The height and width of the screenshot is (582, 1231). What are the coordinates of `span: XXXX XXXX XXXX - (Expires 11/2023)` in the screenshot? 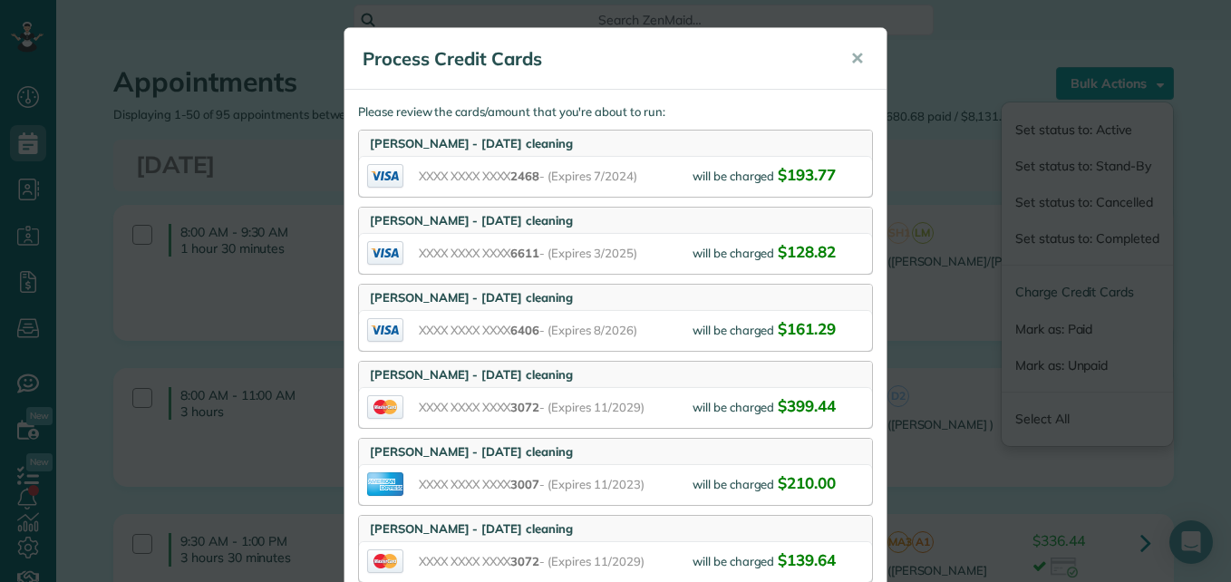 It's located at (556, 484).